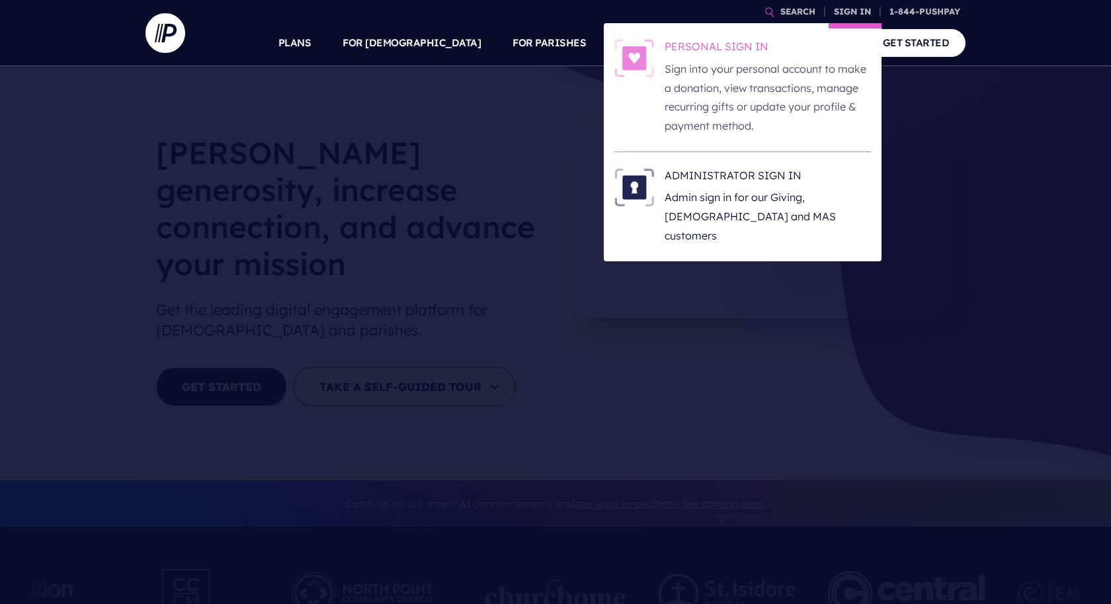 The image size is (1111, 604). Describe the element at coordinates (295, 43) in the screenshot. I see `a: PLANS` at that location.